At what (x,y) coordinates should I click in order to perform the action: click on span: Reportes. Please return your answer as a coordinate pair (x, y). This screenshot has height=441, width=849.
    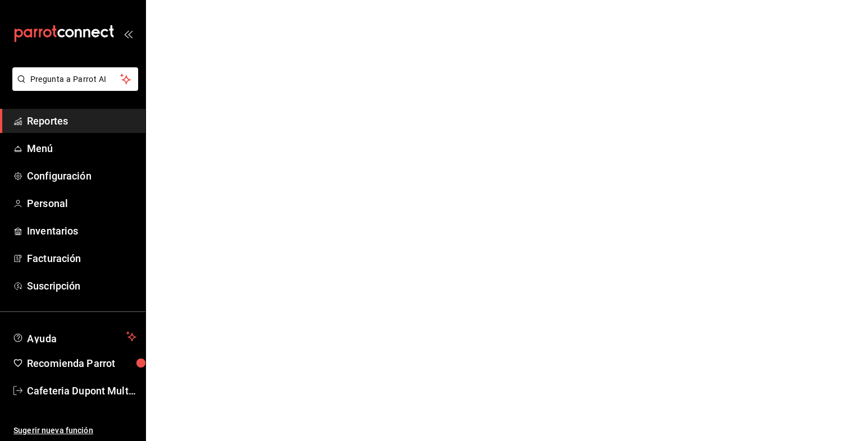
    Looking at the image, I should click on (81, 121).